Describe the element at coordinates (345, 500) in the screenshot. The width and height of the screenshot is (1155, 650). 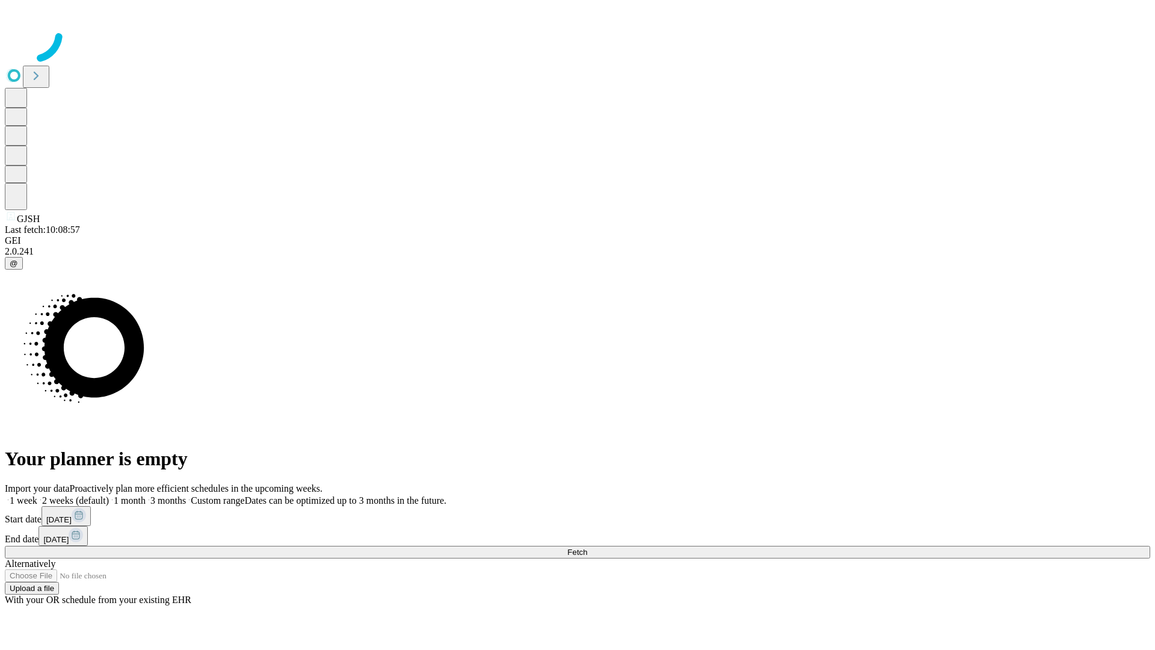
I see `span: Dates can be optimized up to 3 months in the future.` at that location.